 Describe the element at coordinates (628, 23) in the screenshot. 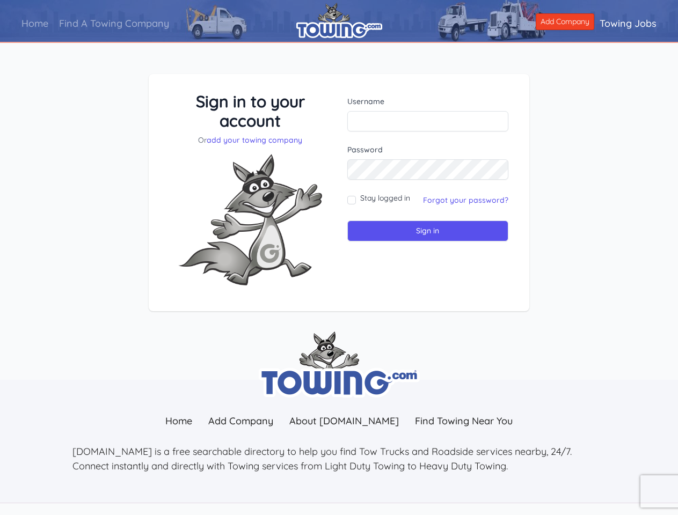

I see `a: Towing Jobs` at that location.